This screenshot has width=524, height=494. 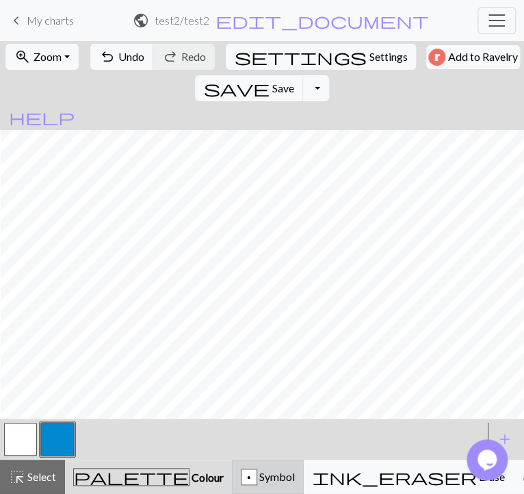 I want to click on span: settings, so click(x=300, y=57).